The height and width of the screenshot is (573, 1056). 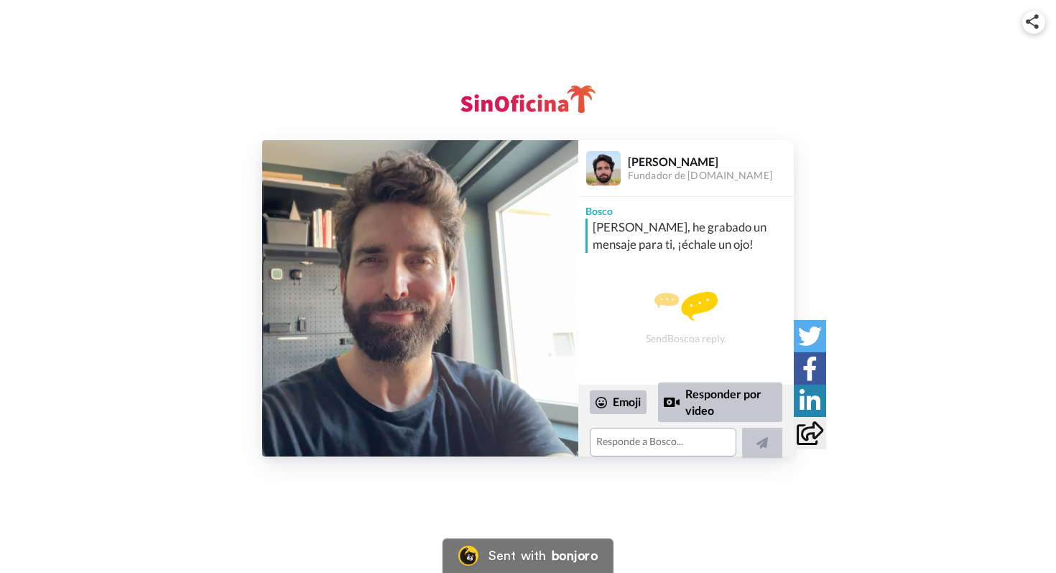 What do you see at coordinates (686, 306) in the screenshot?
I see `img: message.svg` at bounding box center [686, 306].